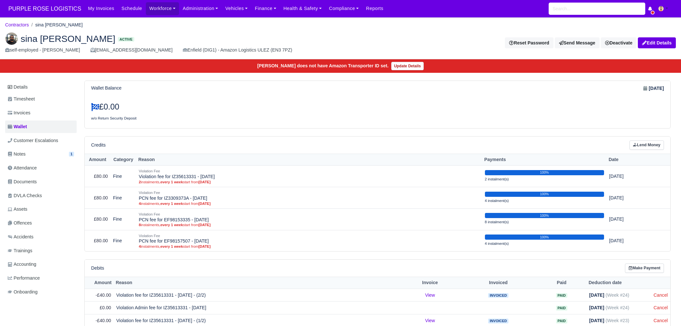 The width and height of the screenshot is (681, 326). Describe the element at coordinates (627, 159) in the screenshot. I see `th: Date` at that location.